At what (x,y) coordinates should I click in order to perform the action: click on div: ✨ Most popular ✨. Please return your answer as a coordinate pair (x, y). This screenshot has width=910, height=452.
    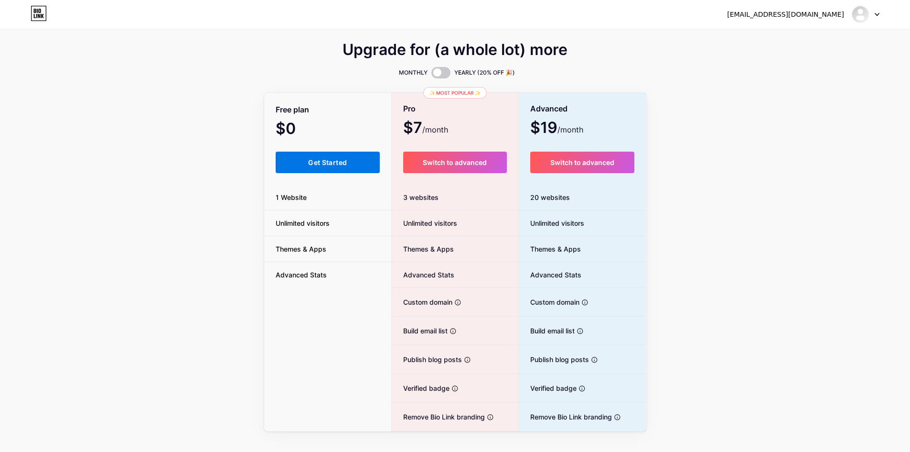
    Looking at the image, I should click on (455, 93).